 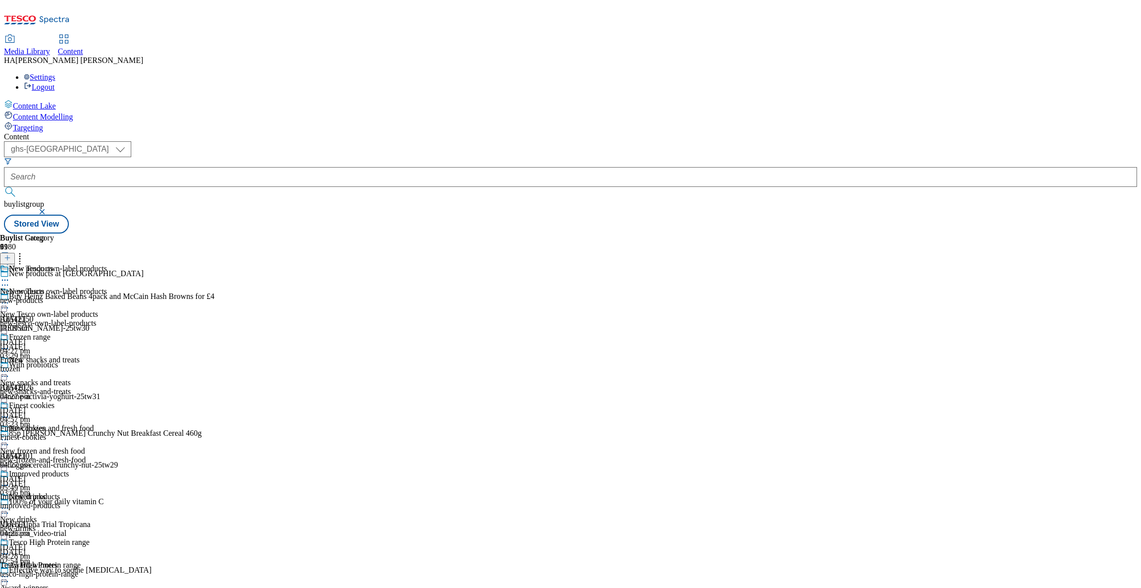 What do you see at coordinates (571, 127) in the screenshot?
I see `a: Targeting` at bounding box center [571, 127].